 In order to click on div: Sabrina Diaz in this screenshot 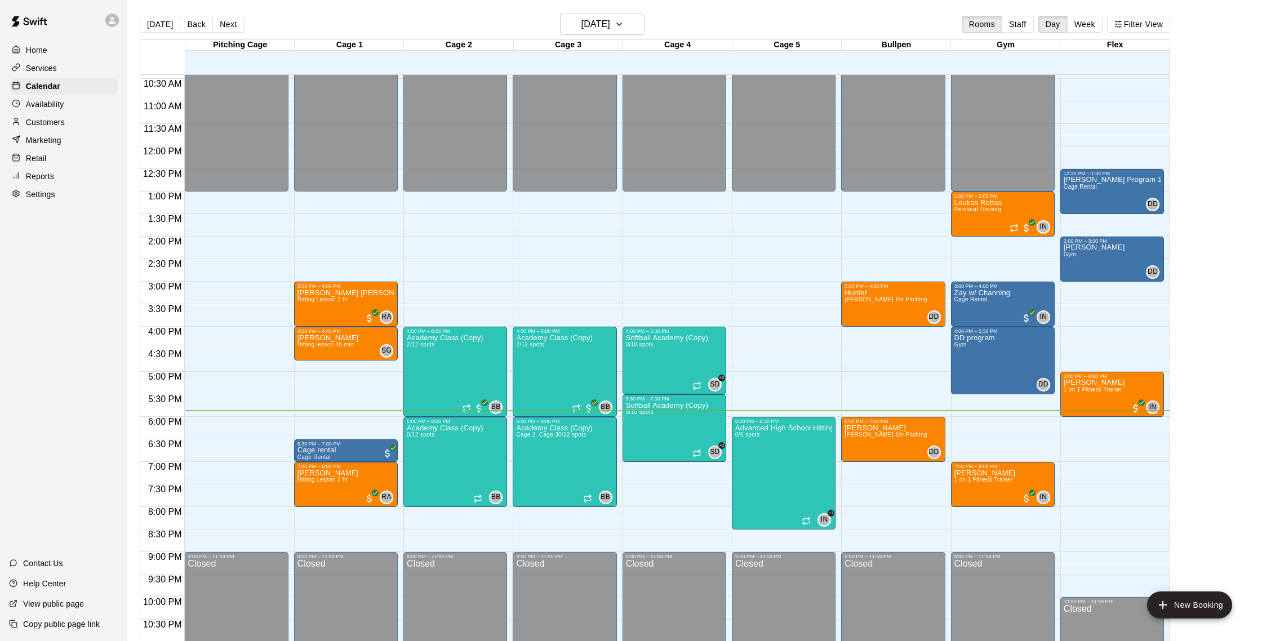, I will do `click(715, 385)`.